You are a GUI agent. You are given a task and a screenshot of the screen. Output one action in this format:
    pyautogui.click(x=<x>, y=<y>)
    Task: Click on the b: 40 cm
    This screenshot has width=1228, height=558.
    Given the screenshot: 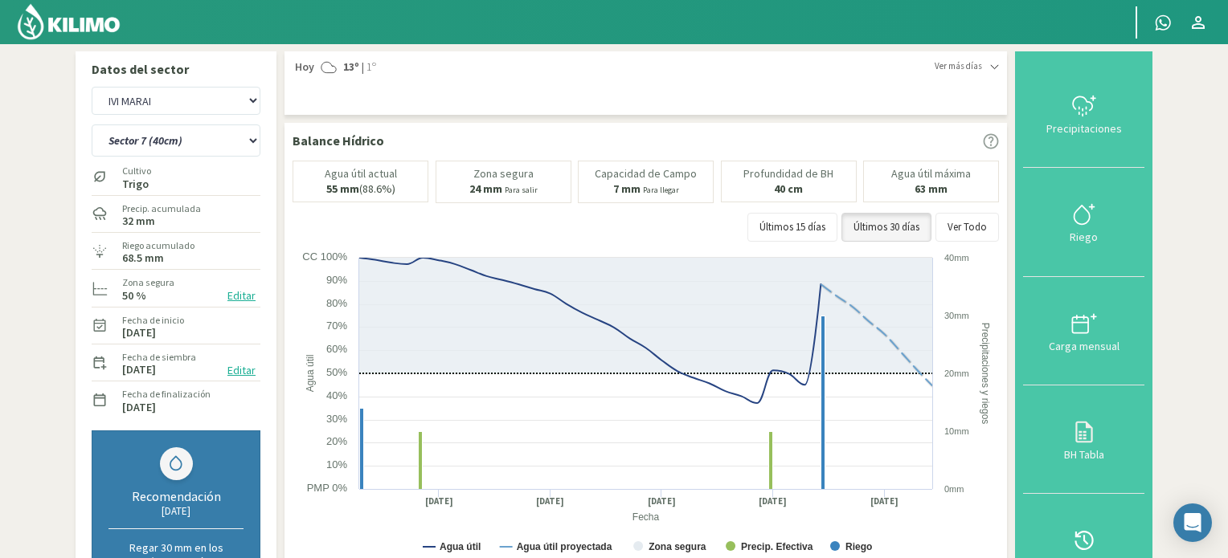 What is the action you would take?
    pyautogui.click(x=788, y=189)
    